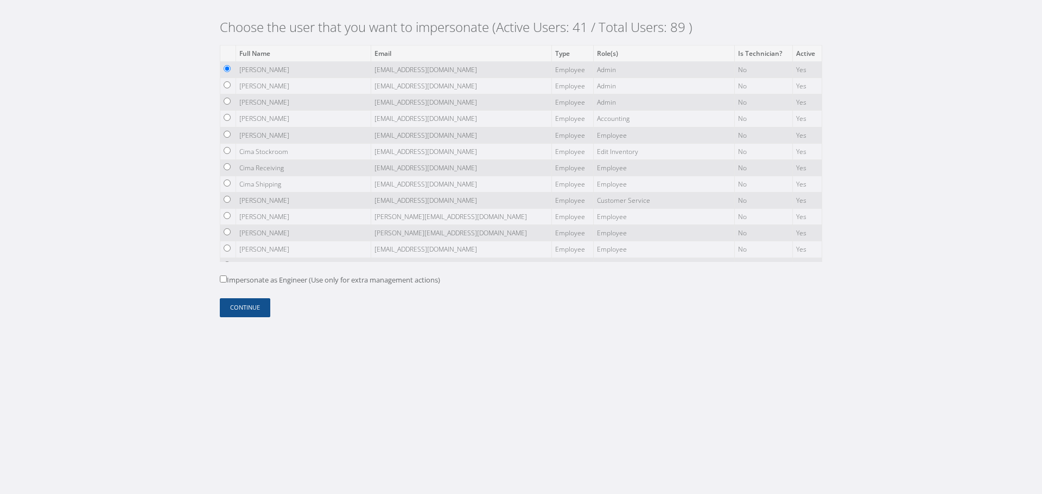  Describe the element at coordinates (303, 184) in the screenshot. I see `td: Cima Shipping` at that location.